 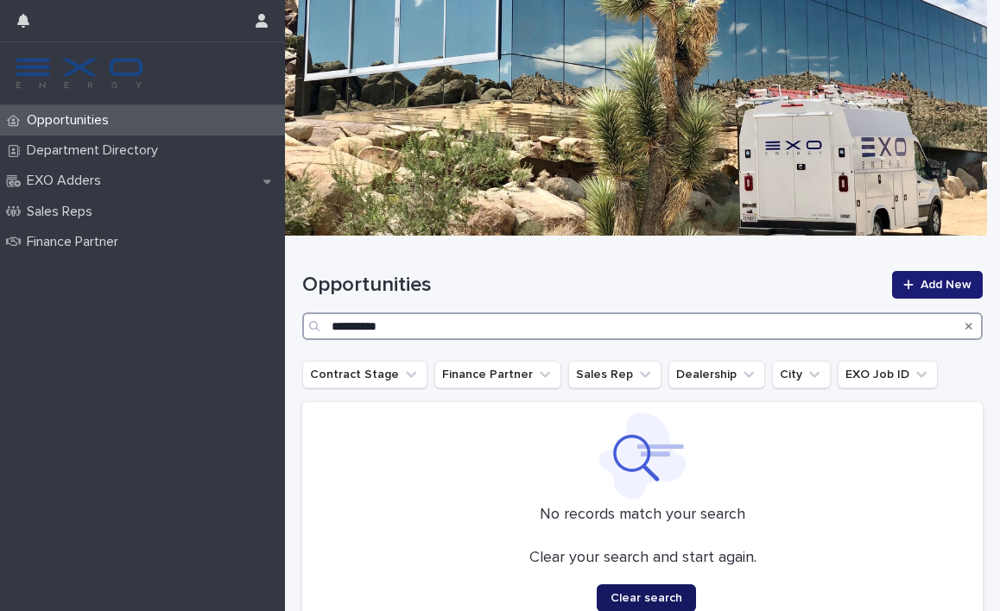 I want to click on p: EXO Adders, so click(x=67, y=180).